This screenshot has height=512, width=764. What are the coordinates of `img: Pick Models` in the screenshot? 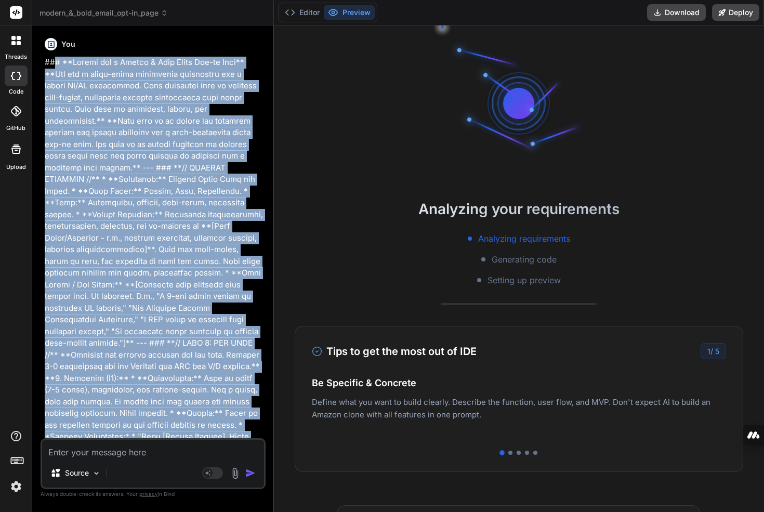 It's located at (96, 473).